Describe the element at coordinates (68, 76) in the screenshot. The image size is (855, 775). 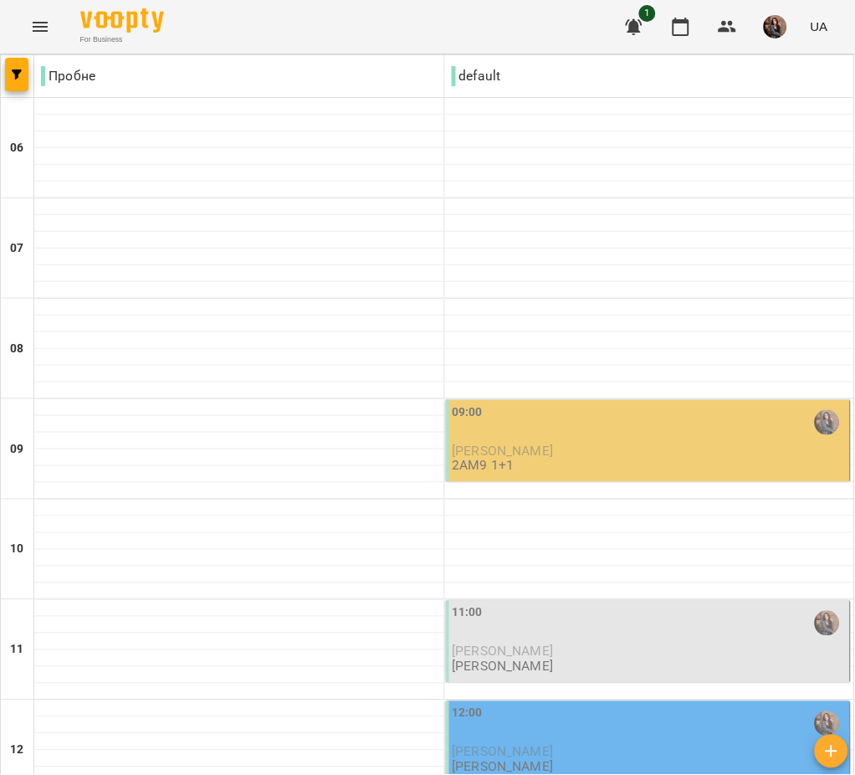
I see `p: Пробне` at that location.